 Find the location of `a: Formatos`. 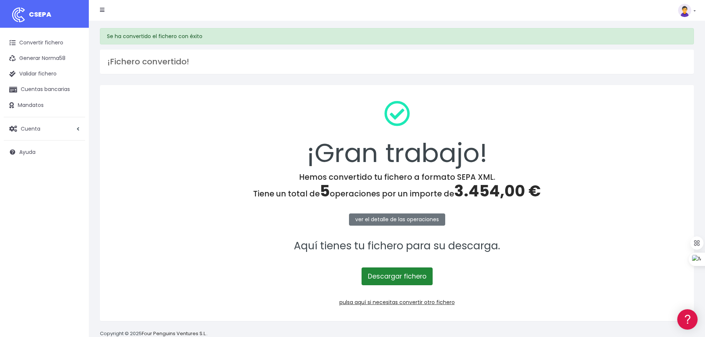

a: Formatos is located at coordinates (74, 99).